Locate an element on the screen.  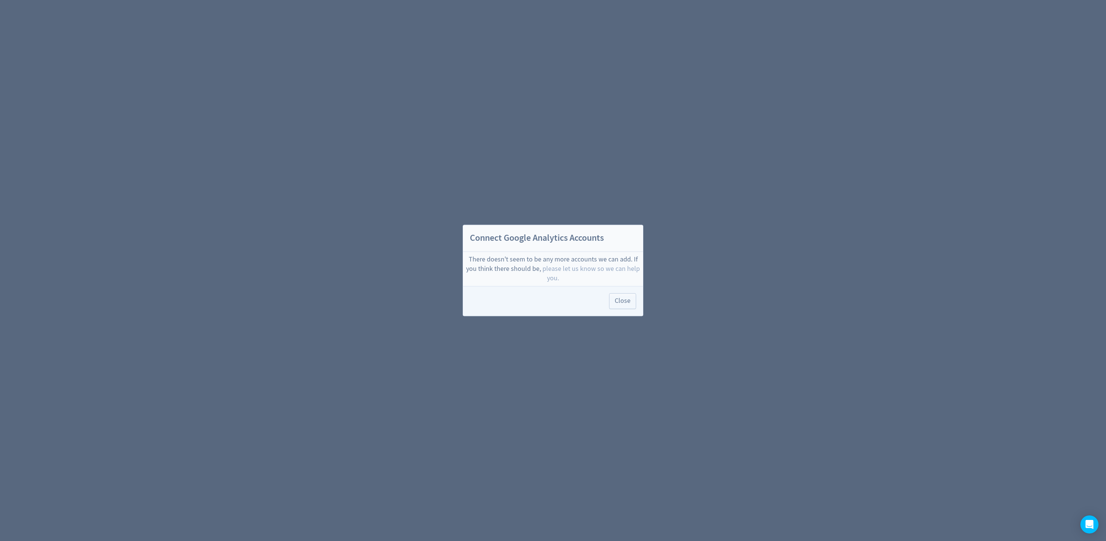
span: Close is located at coordinates (623, 301).